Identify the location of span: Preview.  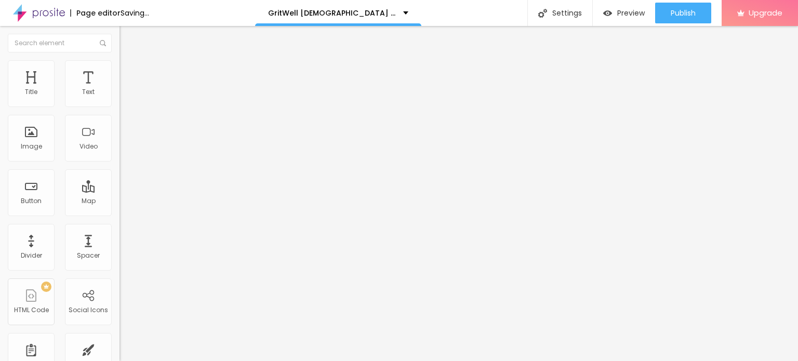
(631, 13).